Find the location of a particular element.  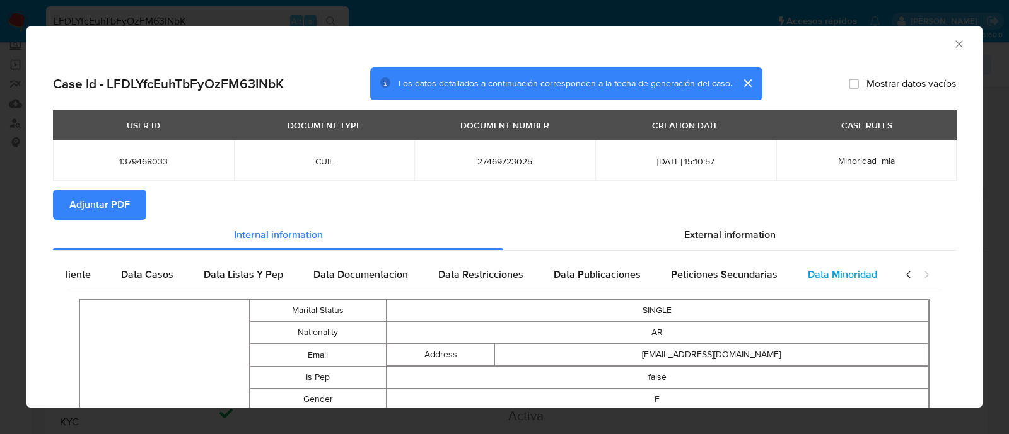

span: CUIL is located at coordinates (324, 161).